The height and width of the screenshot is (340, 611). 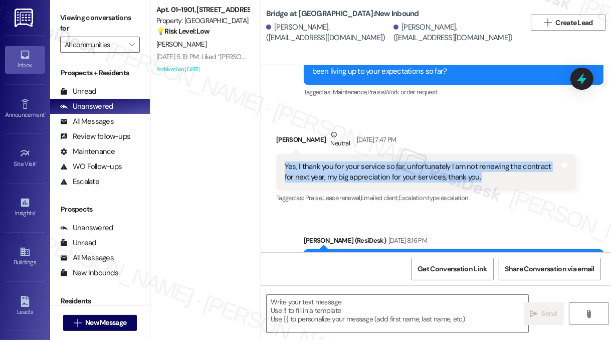 What do you see at coordinates (550, 269) in the screenshot?
I see `span: Share Conversation via email` at bounding box center [550, 269].